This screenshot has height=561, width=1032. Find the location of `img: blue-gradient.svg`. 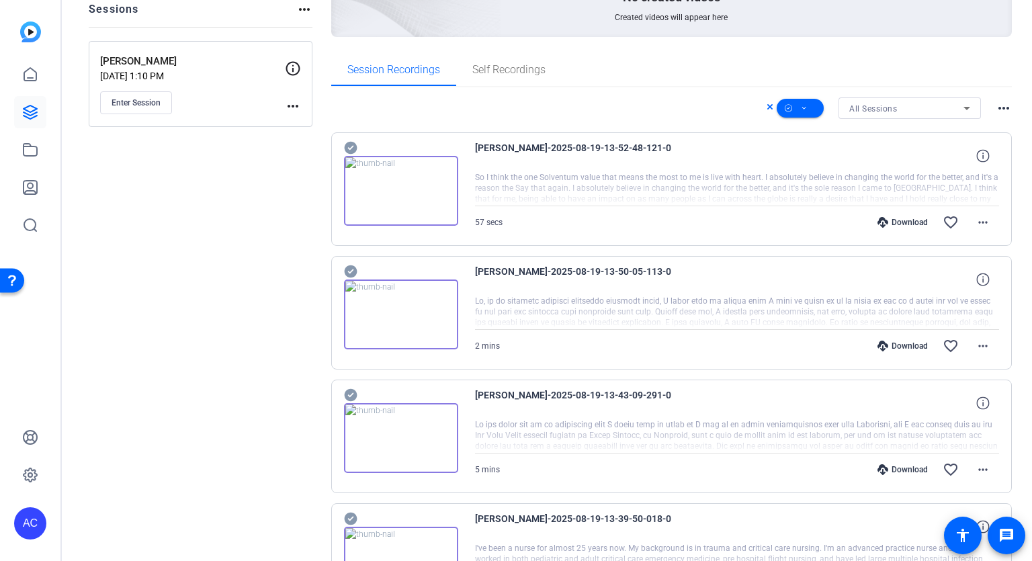

img: blue-gradient.svg is located at coordinates (30, 32).